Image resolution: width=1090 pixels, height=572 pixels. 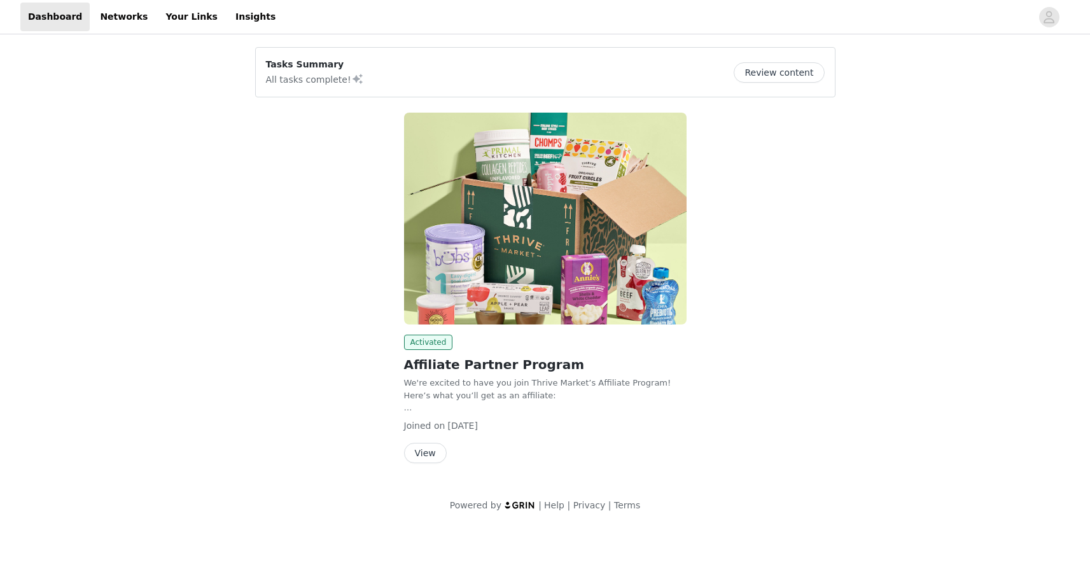 I want to click on span: Joined on, so click(x=424, y=426).